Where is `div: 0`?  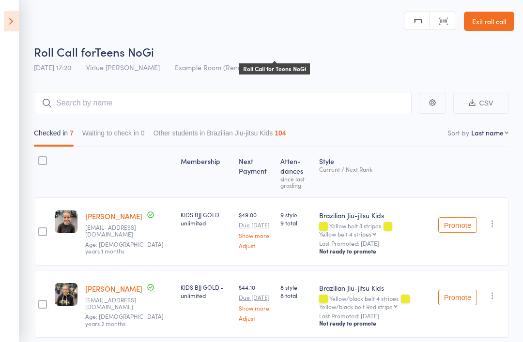
div: 0 is located at coordinates (143, 133).